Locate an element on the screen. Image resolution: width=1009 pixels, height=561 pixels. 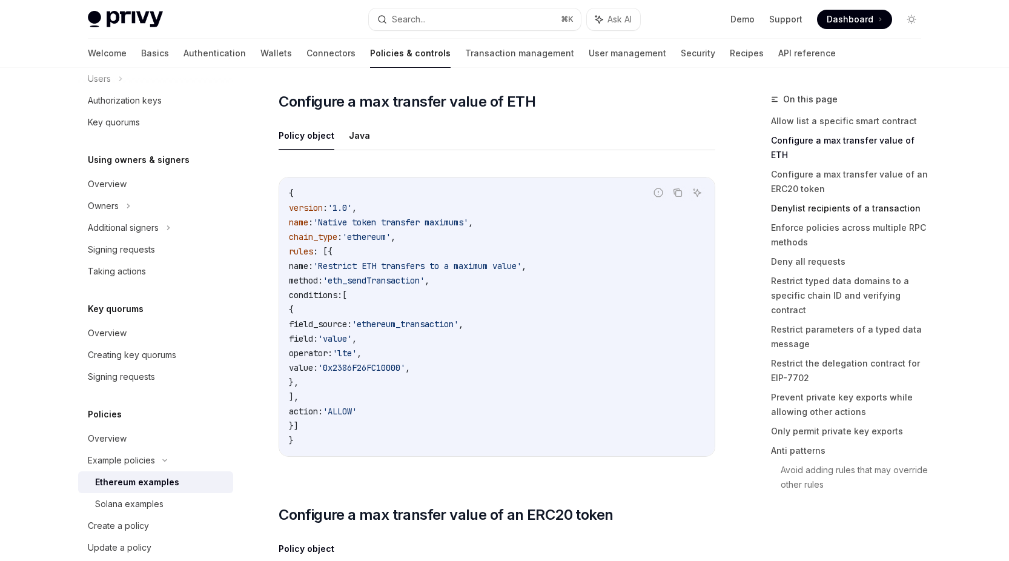
div: Example policies is located at coordinates (121, 460).